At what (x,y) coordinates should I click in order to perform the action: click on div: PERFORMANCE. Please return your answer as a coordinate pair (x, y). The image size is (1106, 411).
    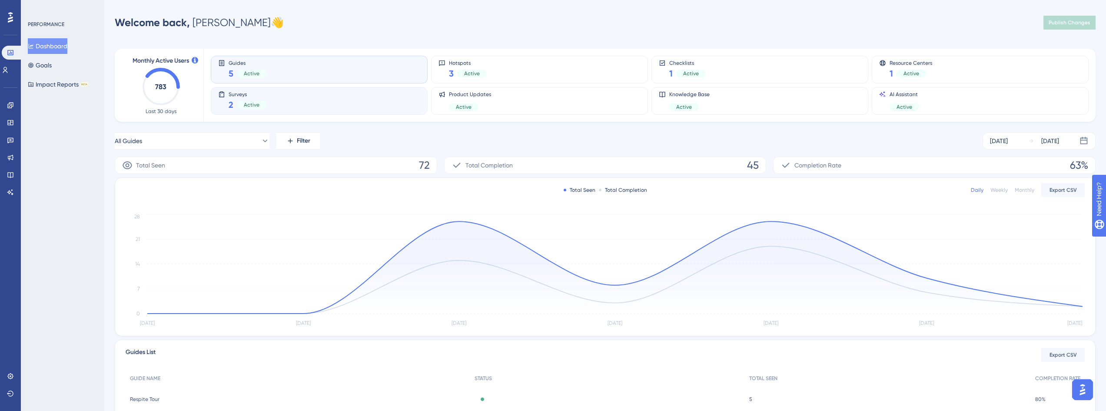
    Looking at the image, I should click on (46, 24).